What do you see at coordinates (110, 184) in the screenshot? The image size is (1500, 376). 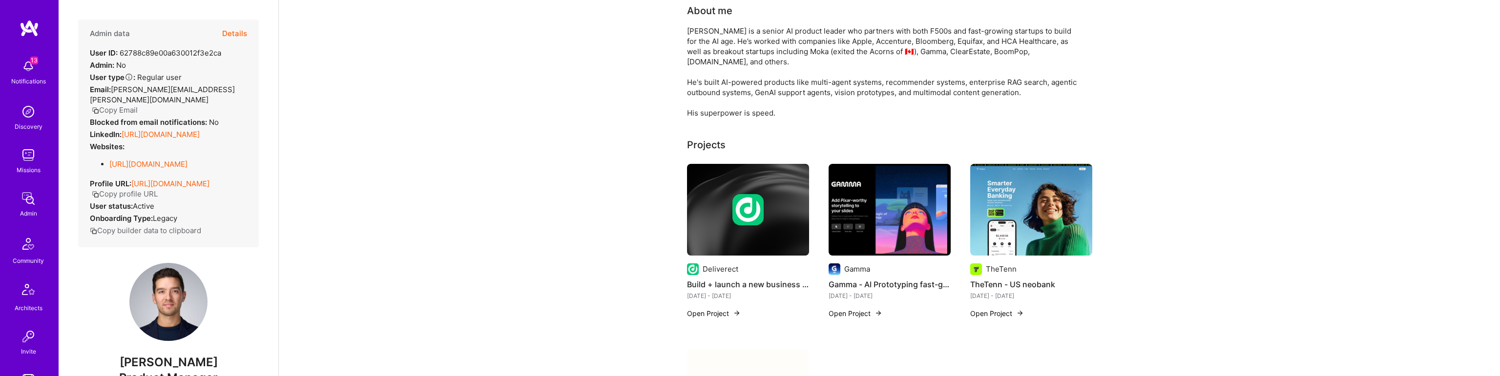 I see `strong: Profile URL:` at bounding box center [110, 184].